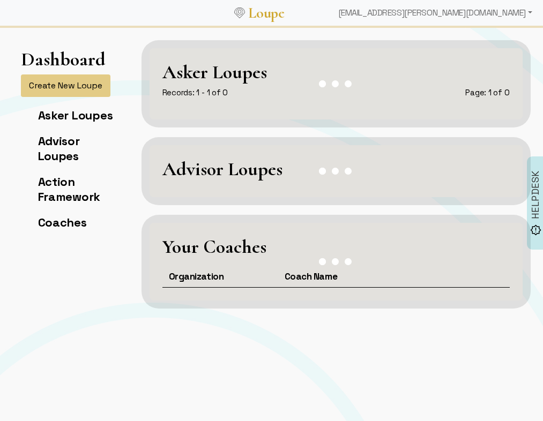 This screenshot has width=543, height=421. I want to click on a: Asker Loupes, so click(76, 115).